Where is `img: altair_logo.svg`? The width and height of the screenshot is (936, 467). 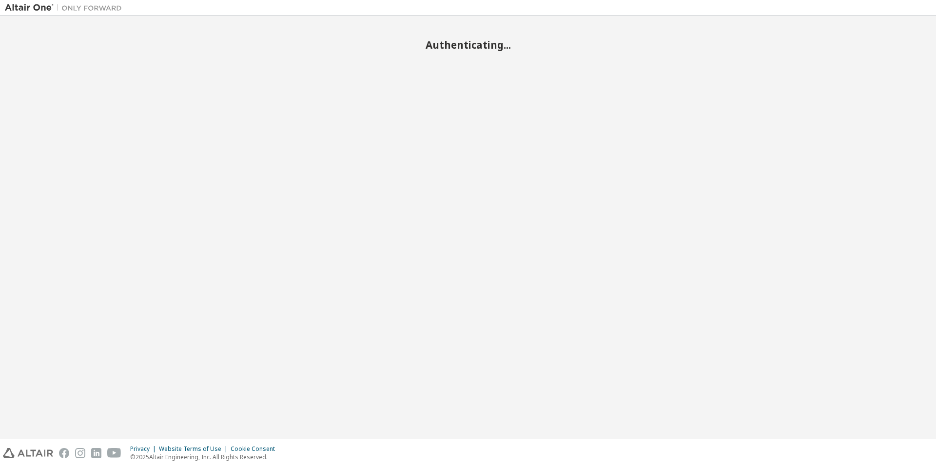 img: altair_logo.svg is located at coordinates (28, 453).